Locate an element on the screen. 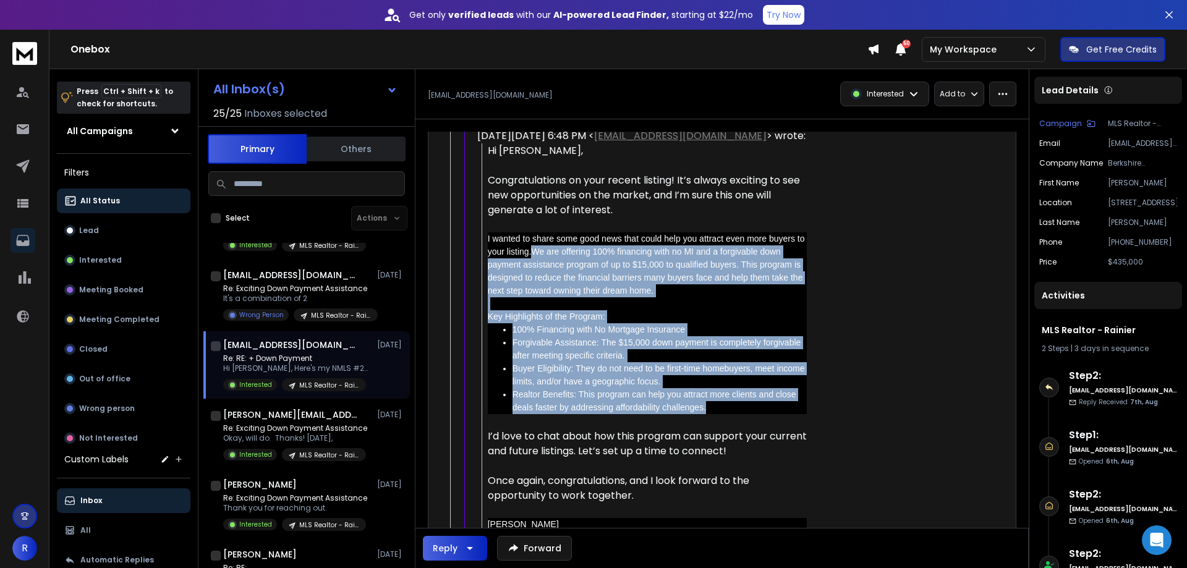 This screenshot has width=1187, height=568. p: Campaign is located at coordinates (1061, 124).